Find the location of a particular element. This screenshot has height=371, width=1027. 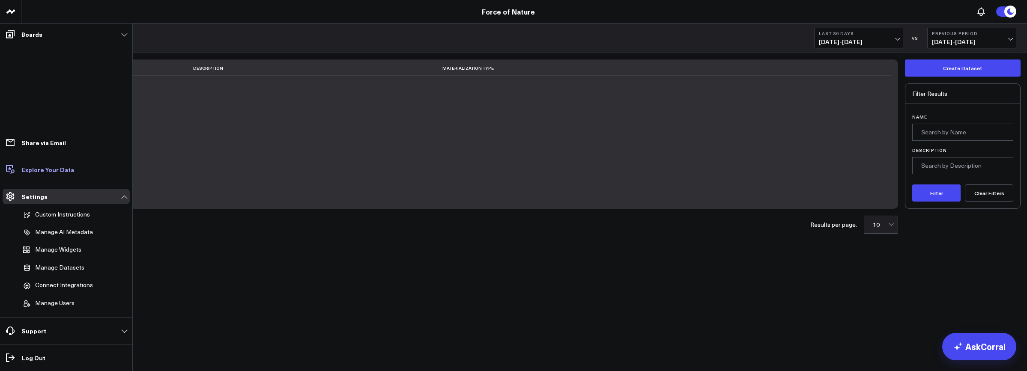

p: Share via Email is located at coordinates (44, 143).